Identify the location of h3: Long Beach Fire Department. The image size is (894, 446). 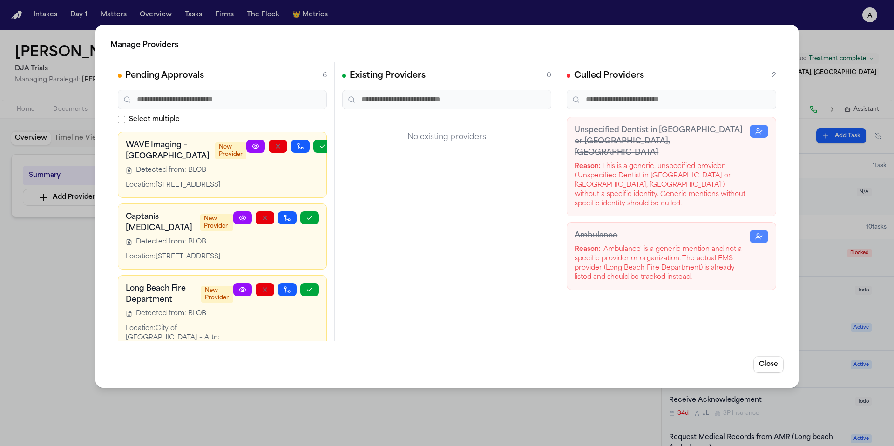
(161, 294).